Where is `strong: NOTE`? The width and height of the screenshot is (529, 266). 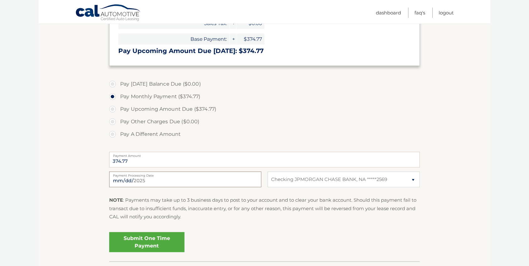 strong: NOTE is located at coordinates (116, 200).